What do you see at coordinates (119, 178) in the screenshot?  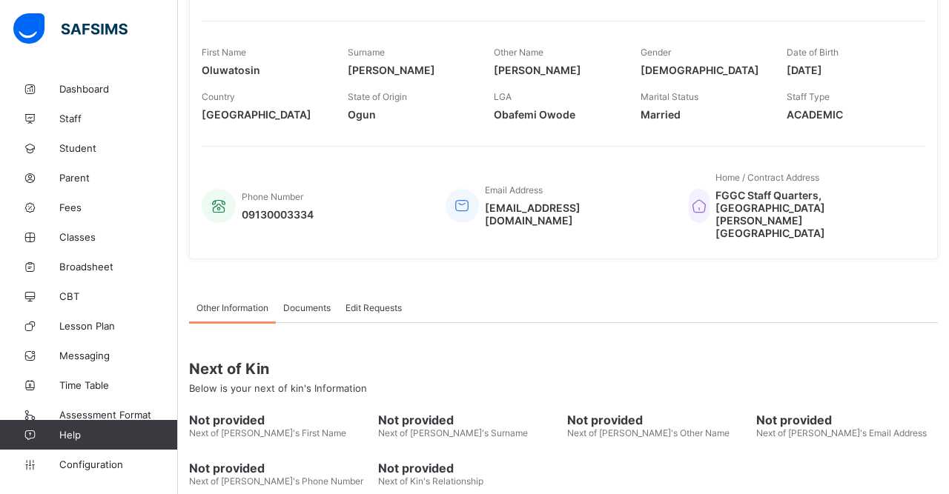 I see `span: Parent` at bounding box center [119, 178].